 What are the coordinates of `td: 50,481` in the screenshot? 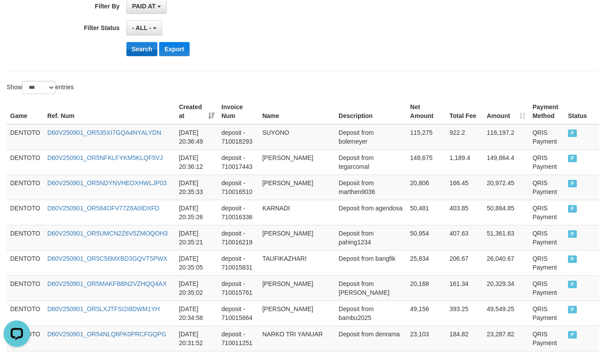 It's located at (426, 212).